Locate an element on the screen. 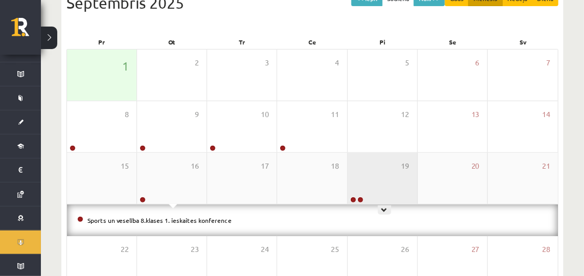 Image resolution: width=584 pixels, height=276 pixels. span: 11 is located at coordinates (336, 115).